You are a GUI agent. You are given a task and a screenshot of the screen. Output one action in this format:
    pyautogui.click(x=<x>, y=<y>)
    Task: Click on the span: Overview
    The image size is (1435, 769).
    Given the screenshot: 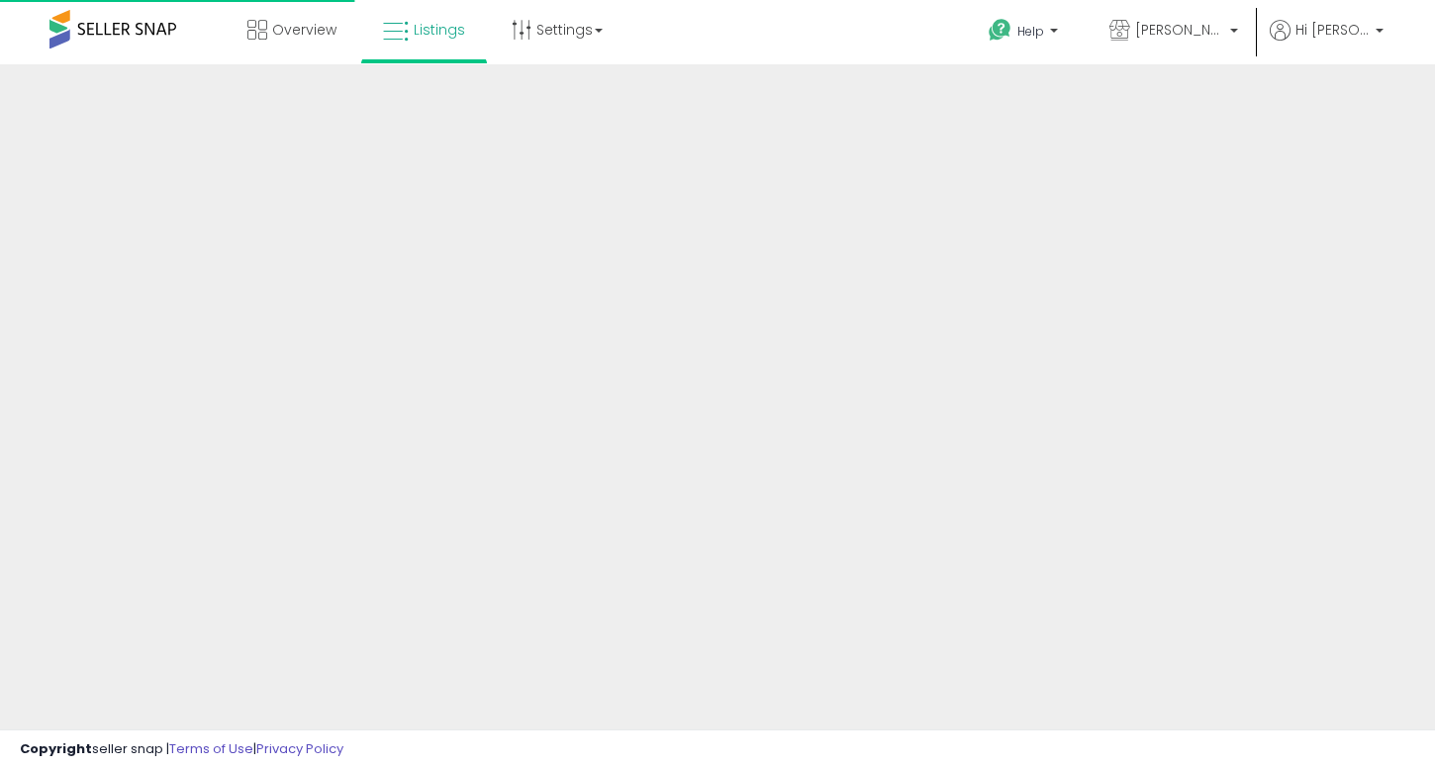 What is the action you would take?
    pyautogui.click(x=304, y=30)
    